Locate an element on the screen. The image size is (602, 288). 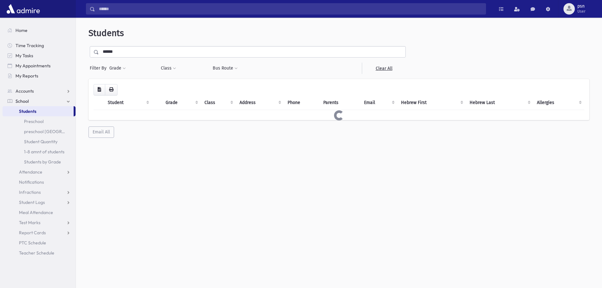
th: Hebrew First is located at coordinates (431, 103).